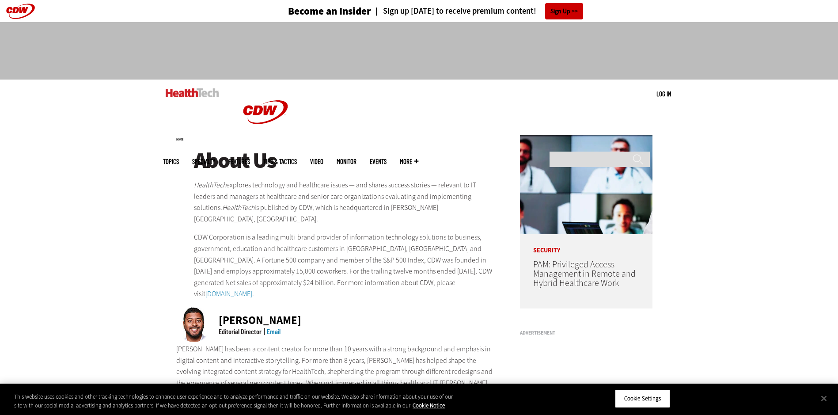 This screenshot has width=838, height=415. Describe the element at coordinates (265, 142) in the screenshot. I see `a: CDW` at that location.